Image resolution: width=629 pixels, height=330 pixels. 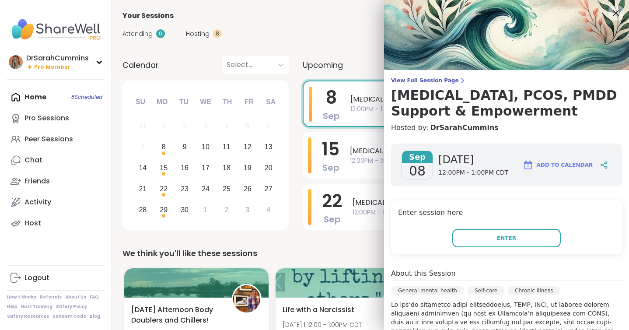 I want to click on a: Friends, so click(x=56, y=181).